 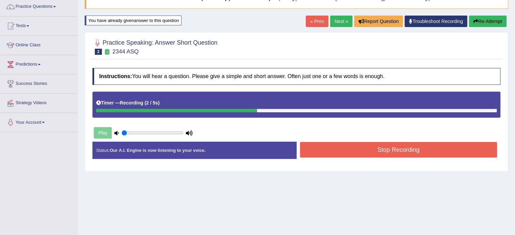 What do you see at coordinates (157, 150) in the screenshot?
I see `strong: Our A.I. Engine is now listening to your voice.` at bounding box center [157, 150].